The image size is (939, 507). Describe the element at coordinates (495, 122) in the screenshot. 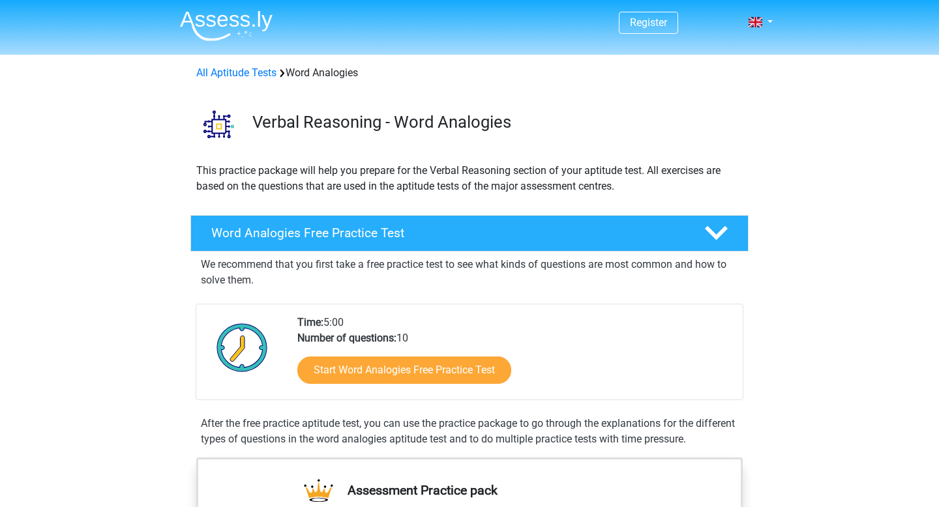

I see `h3: Verbal Reasoning - Word Analogies` at that location.